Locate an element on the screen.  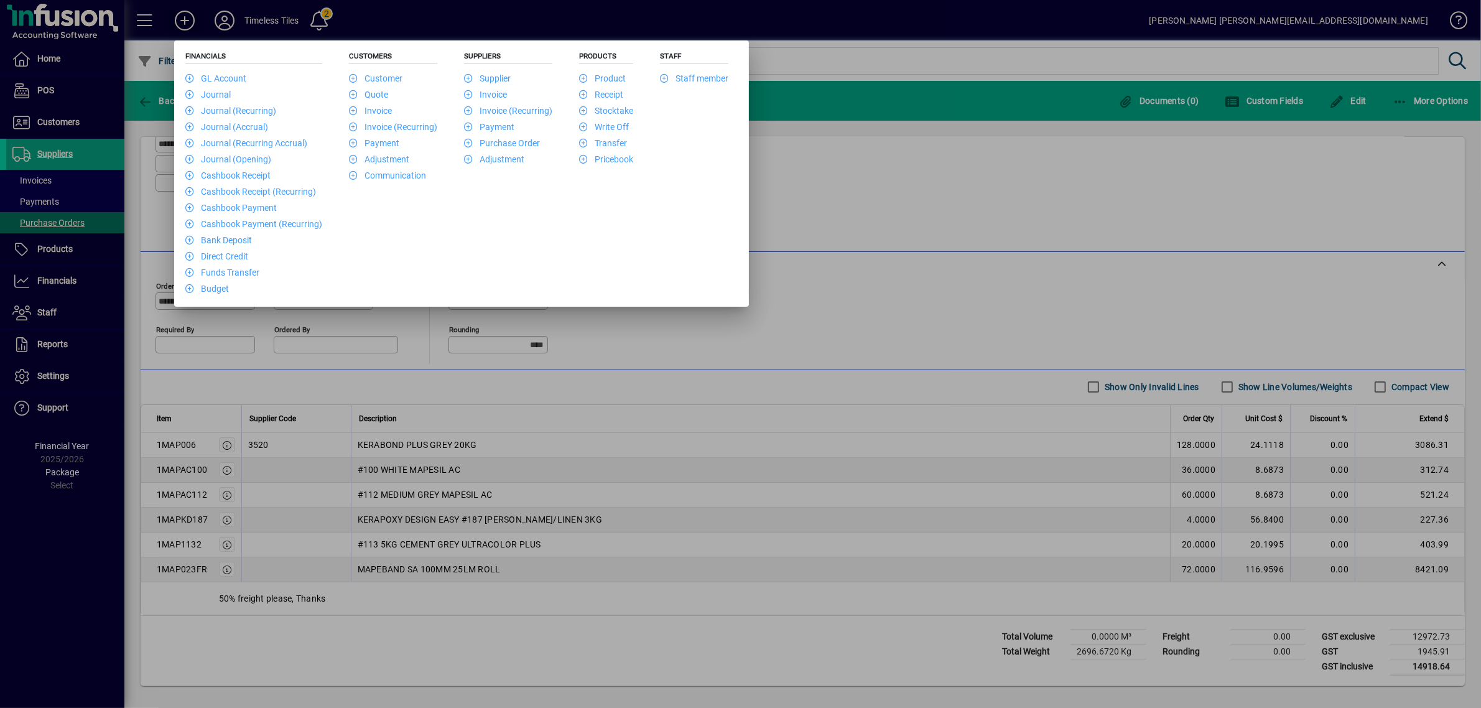
a: GL Account is located at coordinates (216, 78).